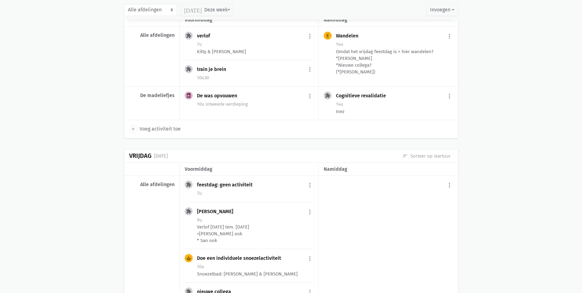 This screenshot has height=293, width=582. Describe the element at coordinates (442, 10) in the screenshot. I see `button: Invoegen` at that location.